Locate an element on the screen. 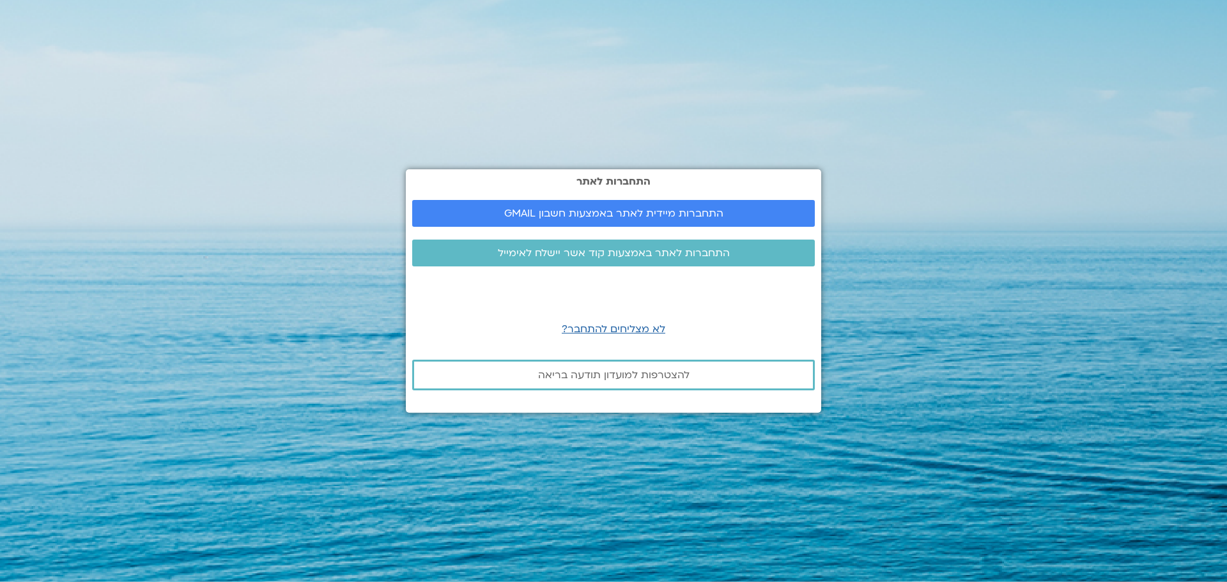 The height and width of the screenshot is (582, 1227). span: לא מצליחים להתחבר? is located at coordinates (614, 329).